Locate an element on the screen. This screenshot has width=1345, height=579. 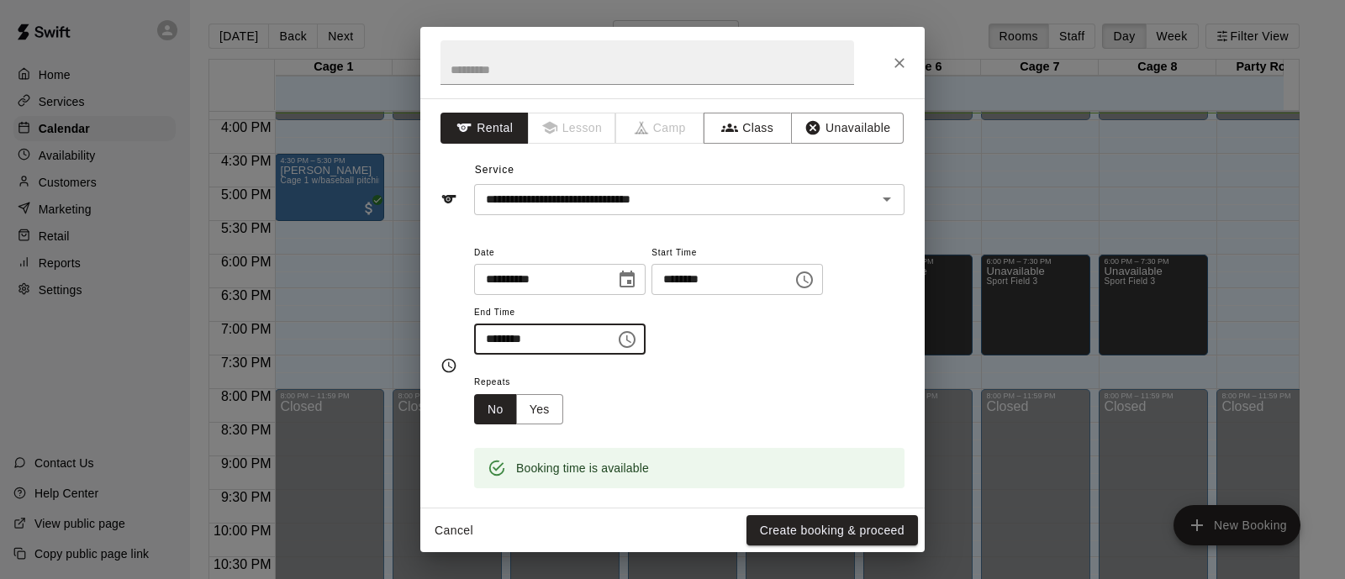
span: Service is located at coordinates (494, 170).